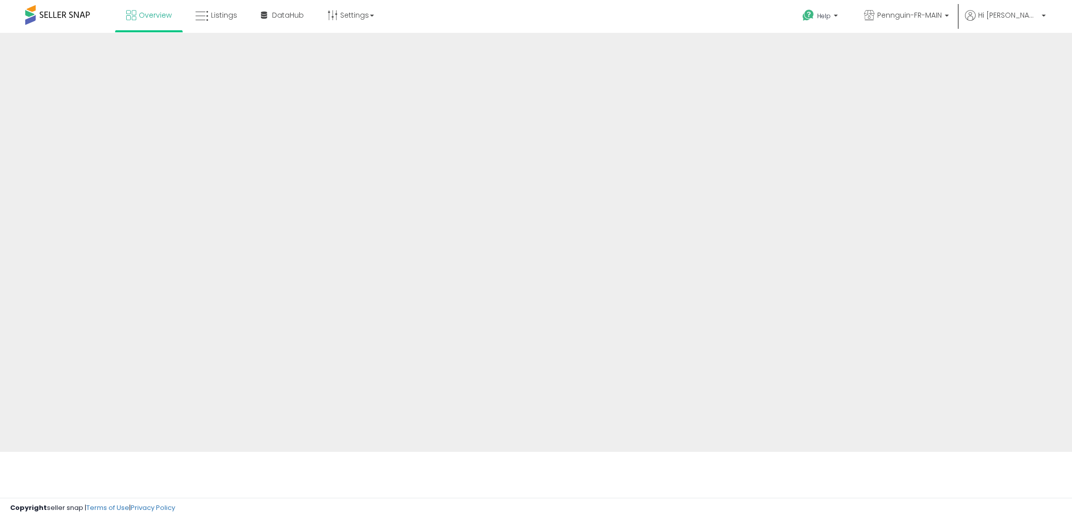 The image size is (1072, 518). What do you see at coordinates (288, 15) in the screenshot?
I see `span: DataHub` at bounding box center [288, 15].